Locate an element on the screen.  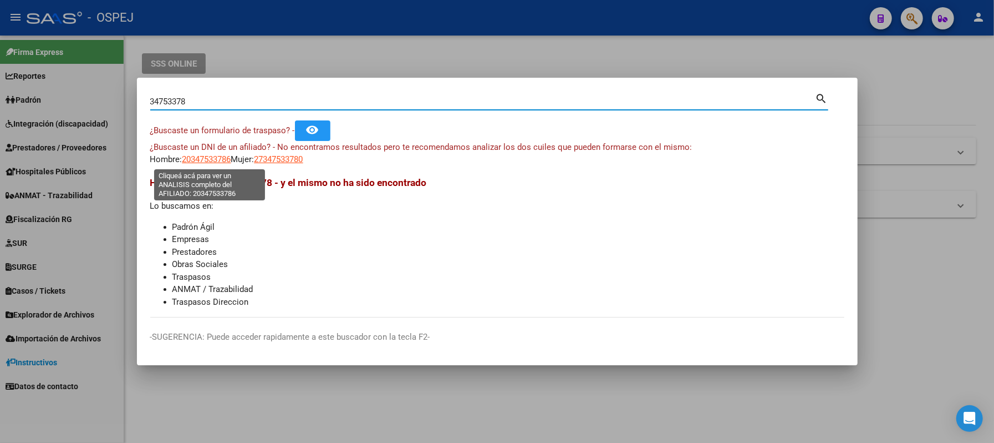
li: Padrón Ágil is located at coordinates (509, 227).